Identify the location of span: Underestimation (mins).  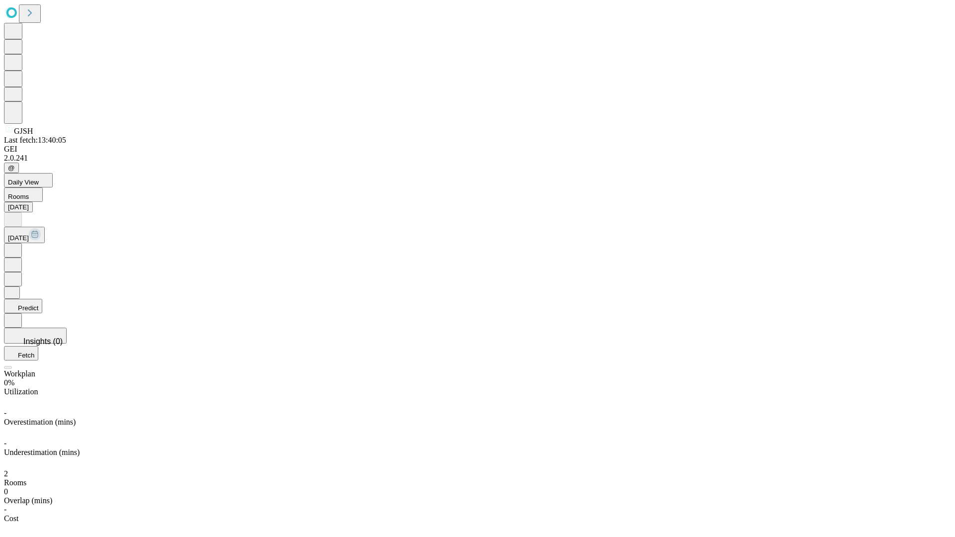
(42, 452).